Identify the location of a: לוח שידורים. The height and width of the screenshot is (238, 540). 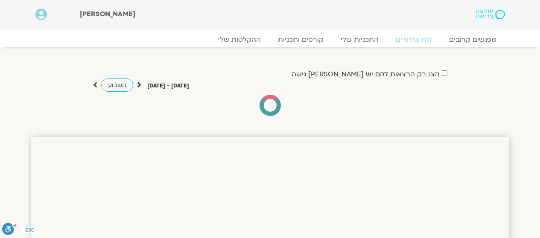
(414, 40).